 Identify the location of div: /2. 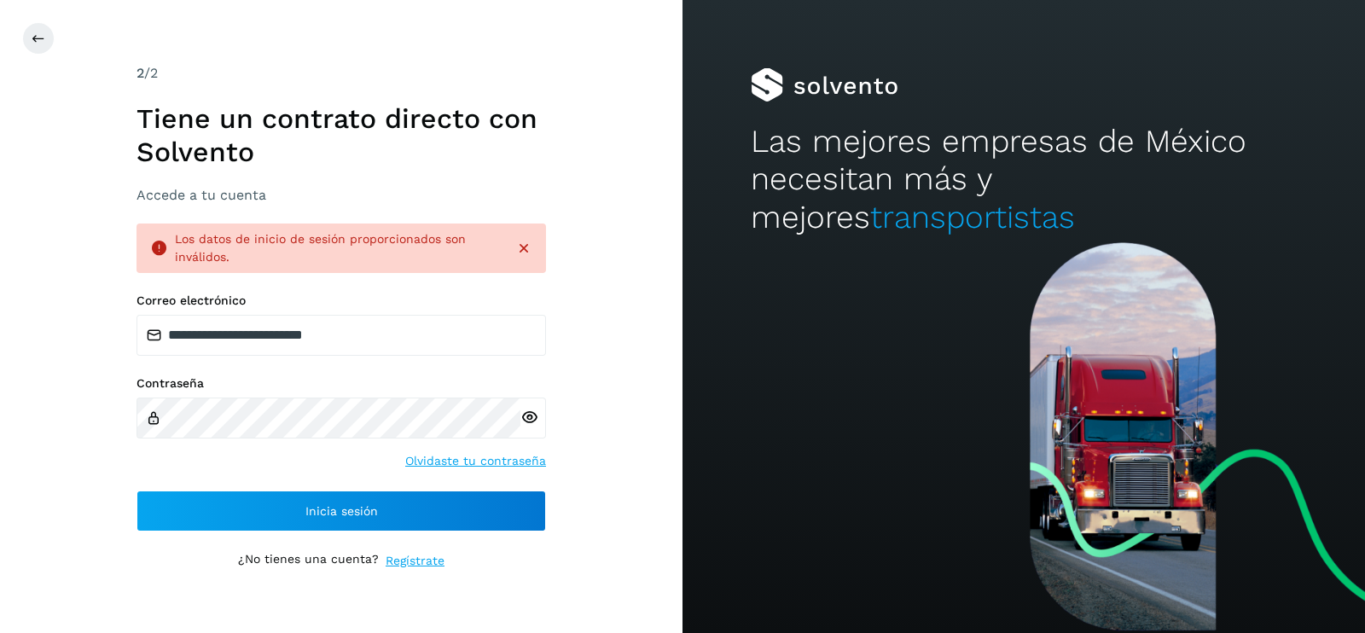
(341, 73).